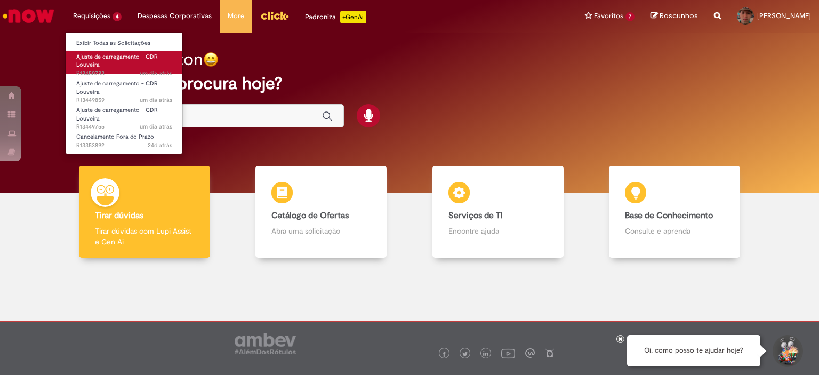 This screenshot has width=819, height=375. I want to click on span: 4, so click(117, 17).